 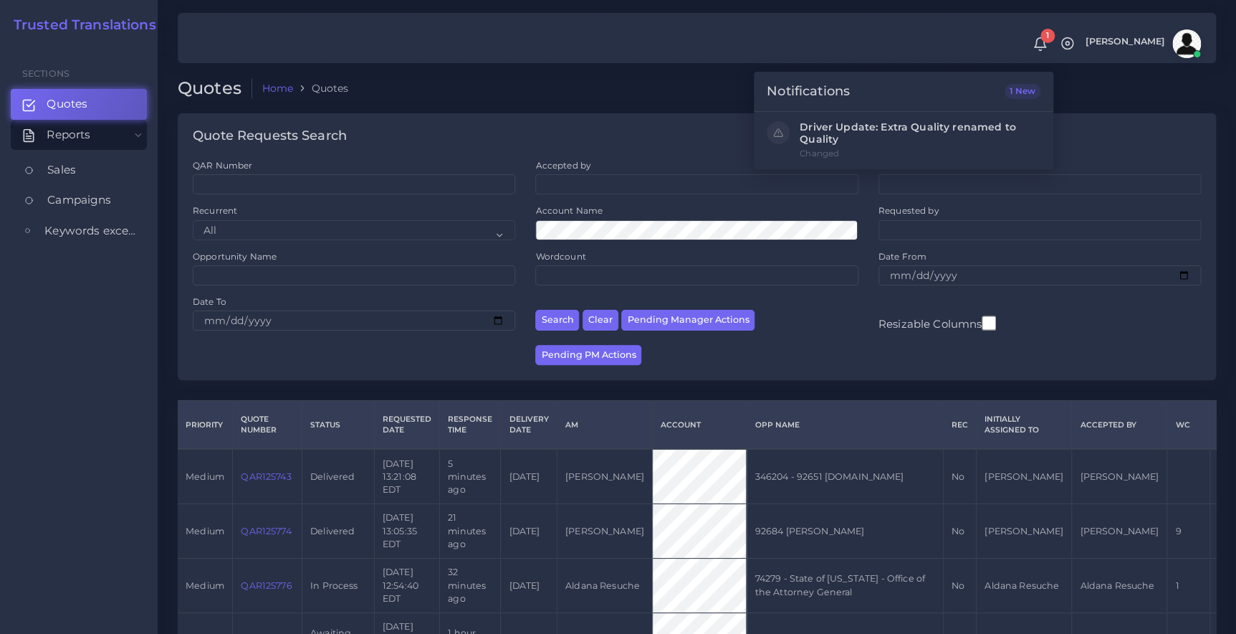 I want to click on a: QAR125743, so click(x=266, y=476).